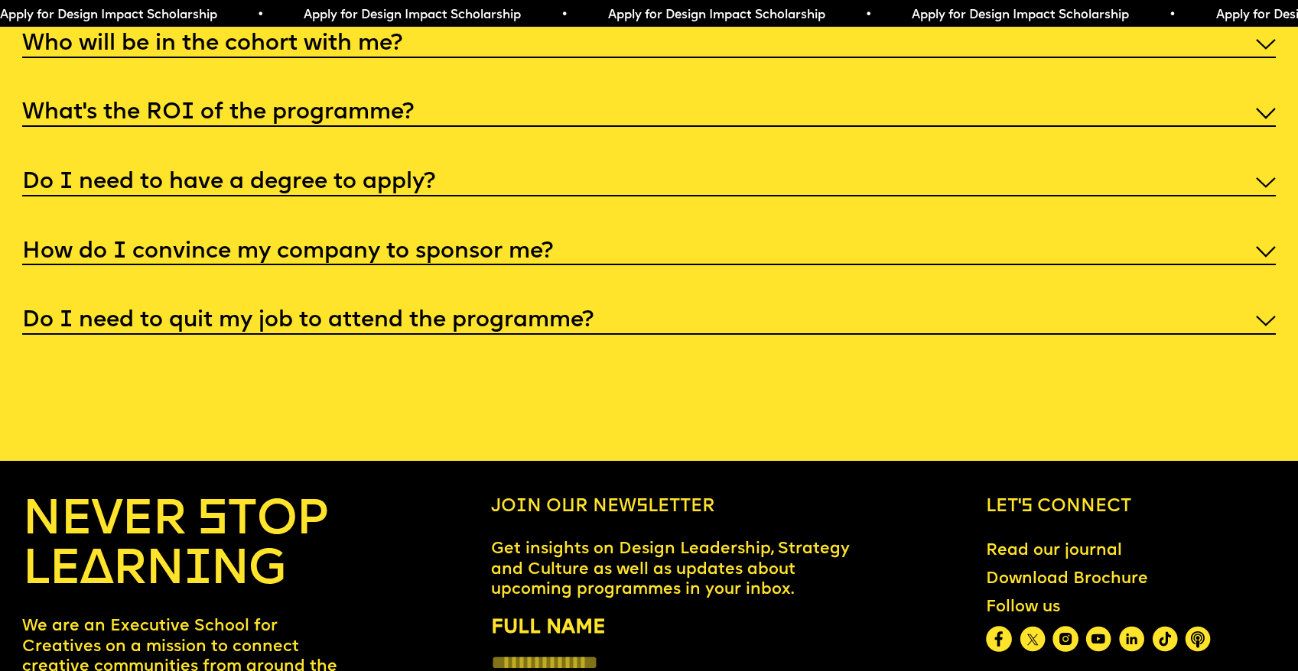 This screenshot has width=1298, height=671. Describe the element at coordinates (307, 321) in the screenshot. I see `h5: Do I need to quit my job to attend the programme?` at that location.